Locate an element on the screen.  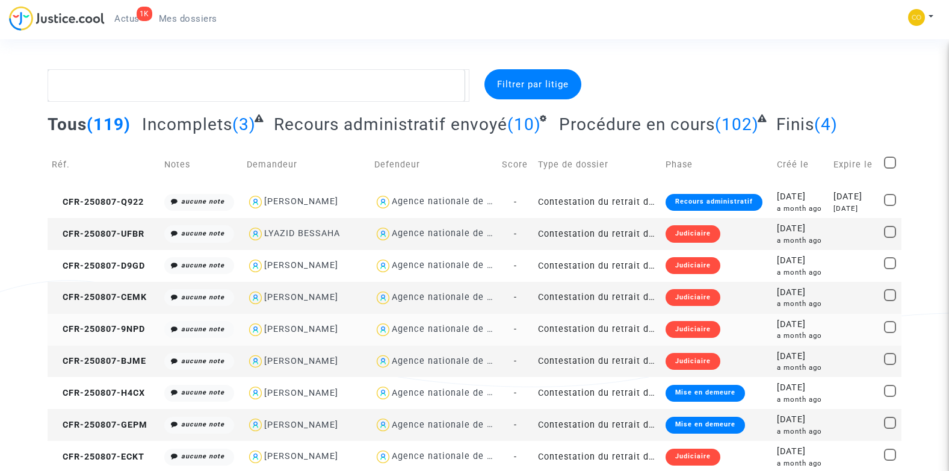
span: Actus is located at coordinates (127, 19).